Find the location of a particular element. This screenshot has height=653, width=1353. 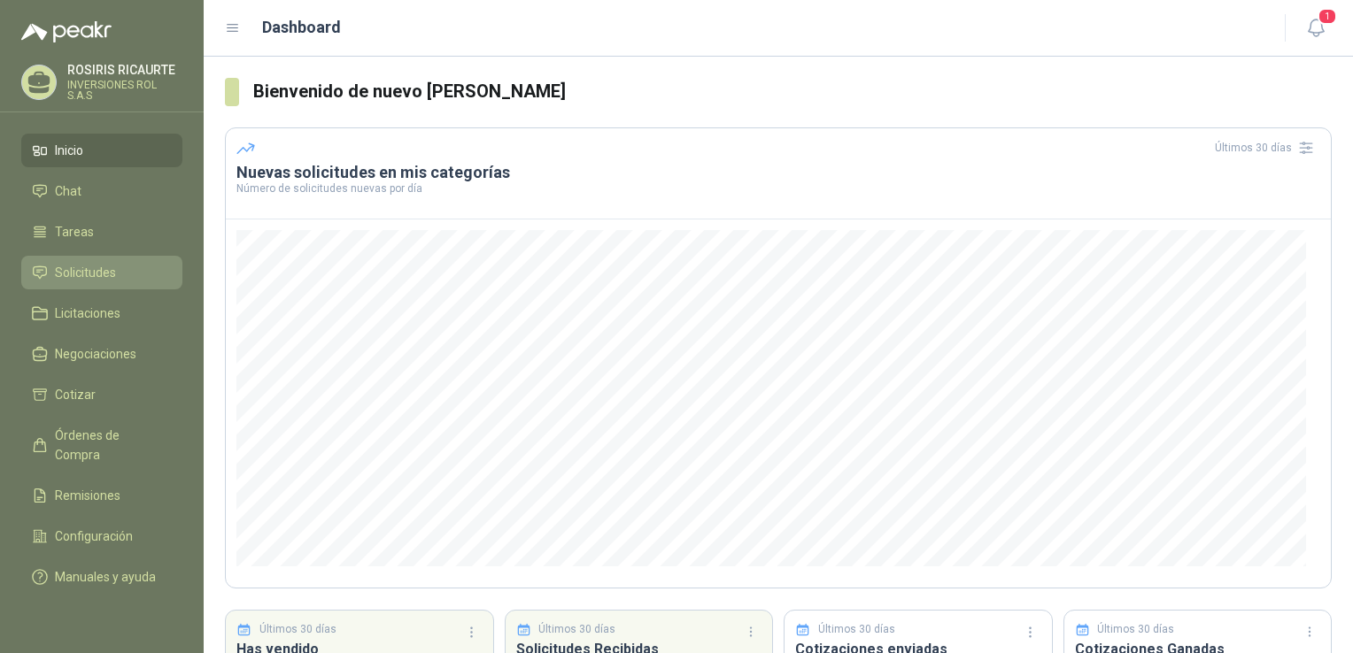

span: Manuales y ayuda is located at coordinates (105, 577).